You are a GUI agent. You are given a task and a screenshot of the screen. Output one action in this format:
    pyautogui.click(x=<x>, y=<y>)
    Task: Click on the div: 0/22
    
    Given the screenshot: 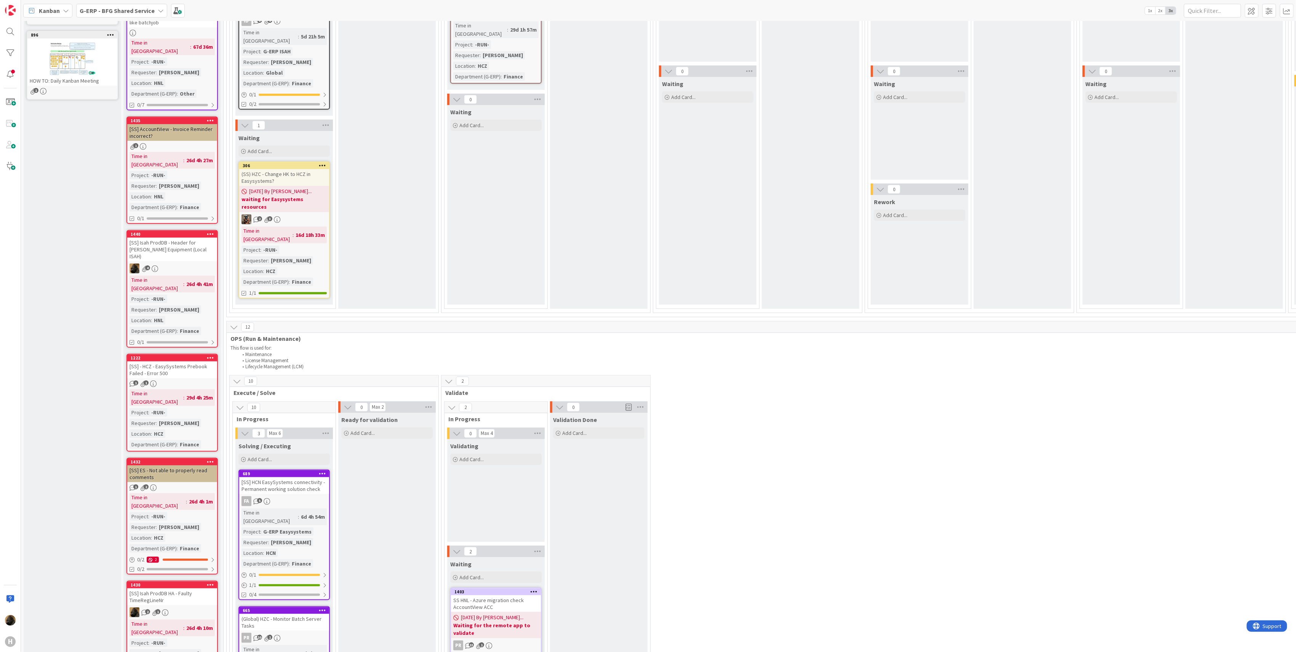 What is the action you would take?
    pyautogui.click(x=172, y=560)
    